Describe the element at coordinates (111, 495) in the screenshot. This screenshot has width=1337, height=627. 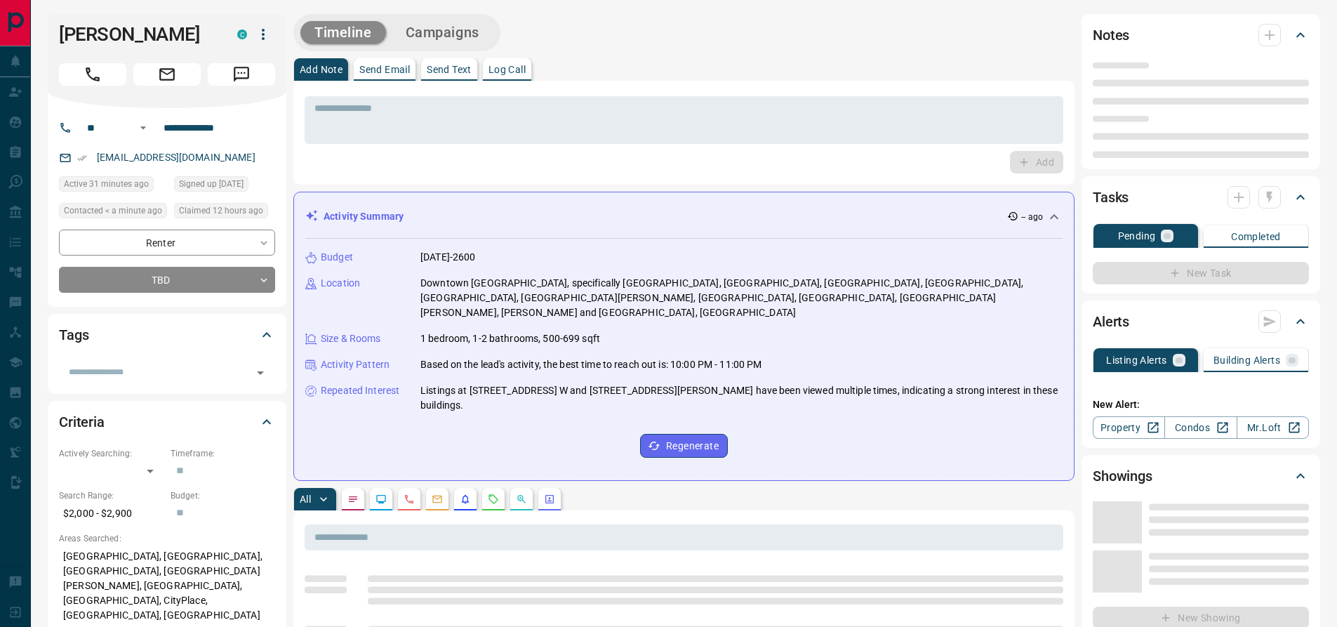
I see `p: Search Range:` at that location.